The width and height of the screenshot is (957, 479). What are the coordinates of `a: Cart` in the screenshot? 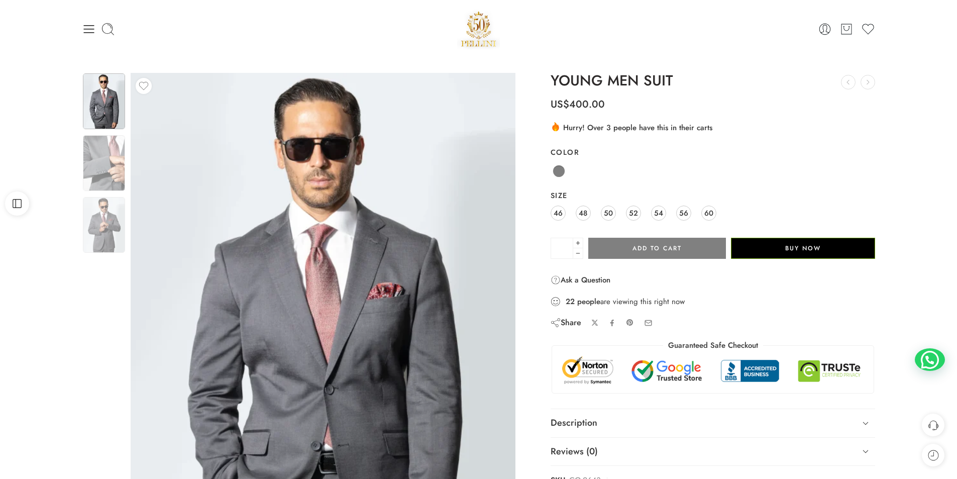 It's located at (847, 29).